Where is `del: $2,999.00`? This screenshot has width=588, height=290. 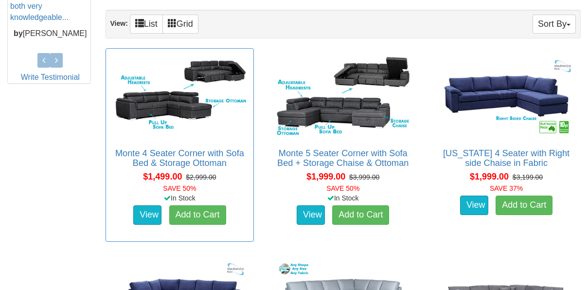
del: $2,999.00 is located at coordinates (201, 177).